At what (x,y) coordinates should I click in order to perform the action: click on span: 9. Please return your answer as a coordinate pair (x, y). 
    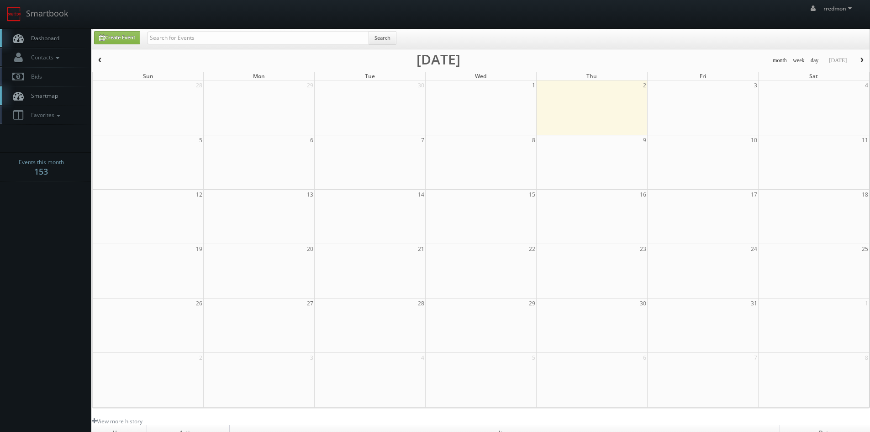
    Looking at the image, I should click on (644, 140).